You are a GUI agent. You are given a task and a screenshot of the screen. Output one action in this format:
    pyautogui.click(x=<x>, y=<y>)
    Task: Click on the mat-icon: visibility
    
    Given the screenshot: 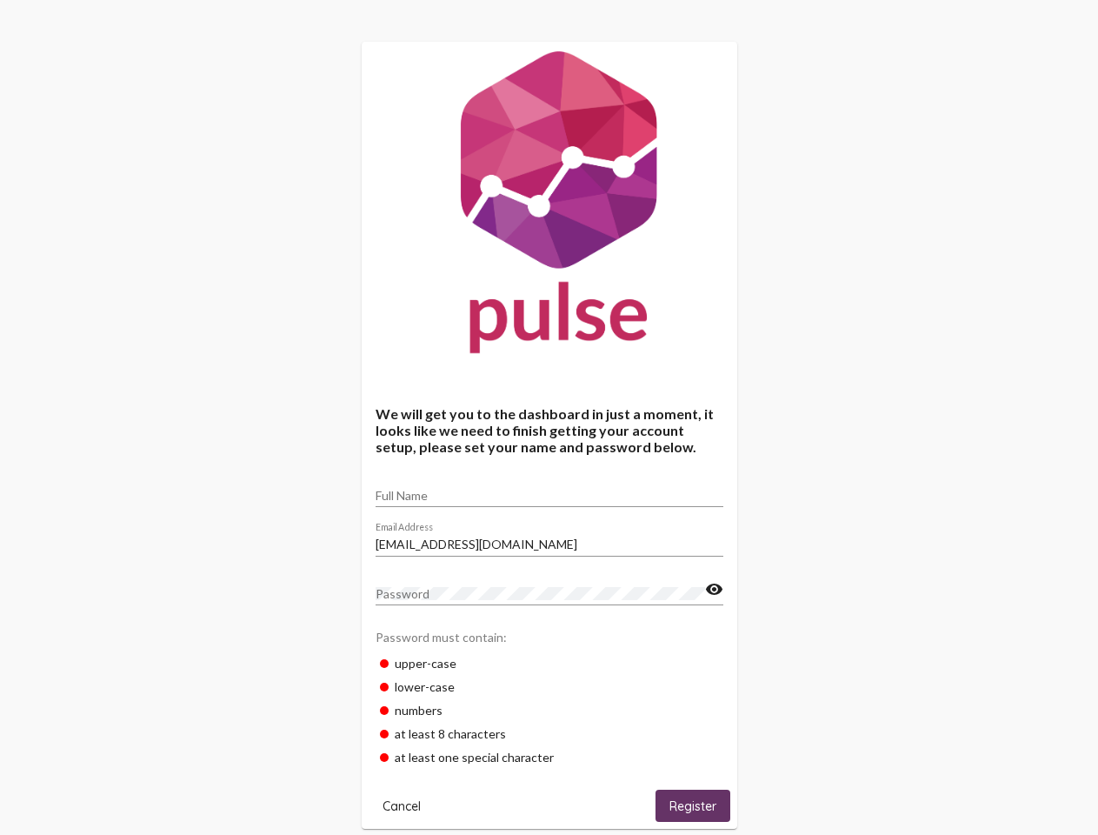 What is the action you would take?
    pyautogui.click(x=714, y=590)
    